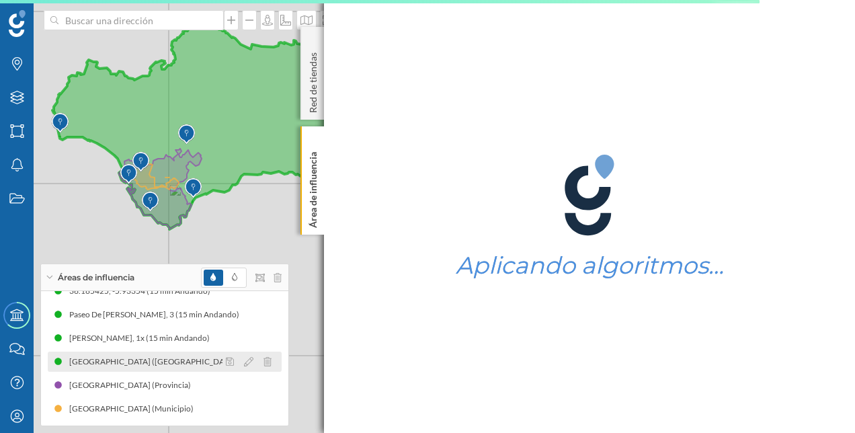  What do you see at coordinates (313, 187) in the screenshot?
I see `p: Área de influencia` at bounding box center [313, 187].